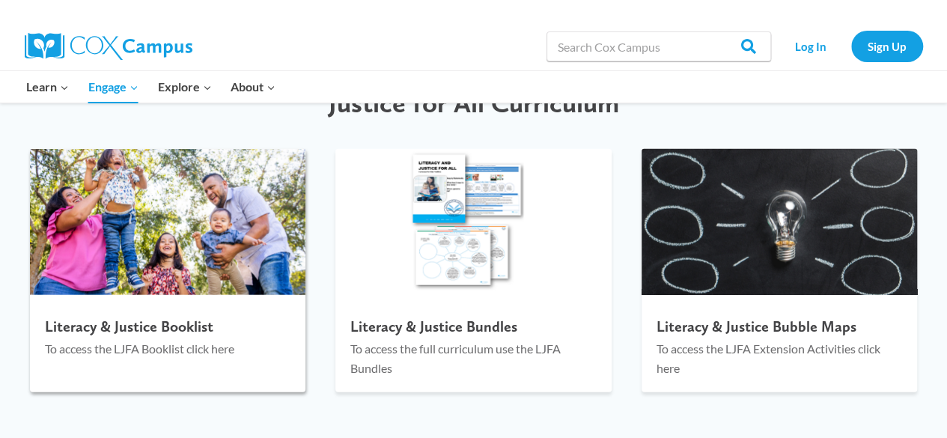  I want to click on nav: Primary Navigation, so click(151, 87).